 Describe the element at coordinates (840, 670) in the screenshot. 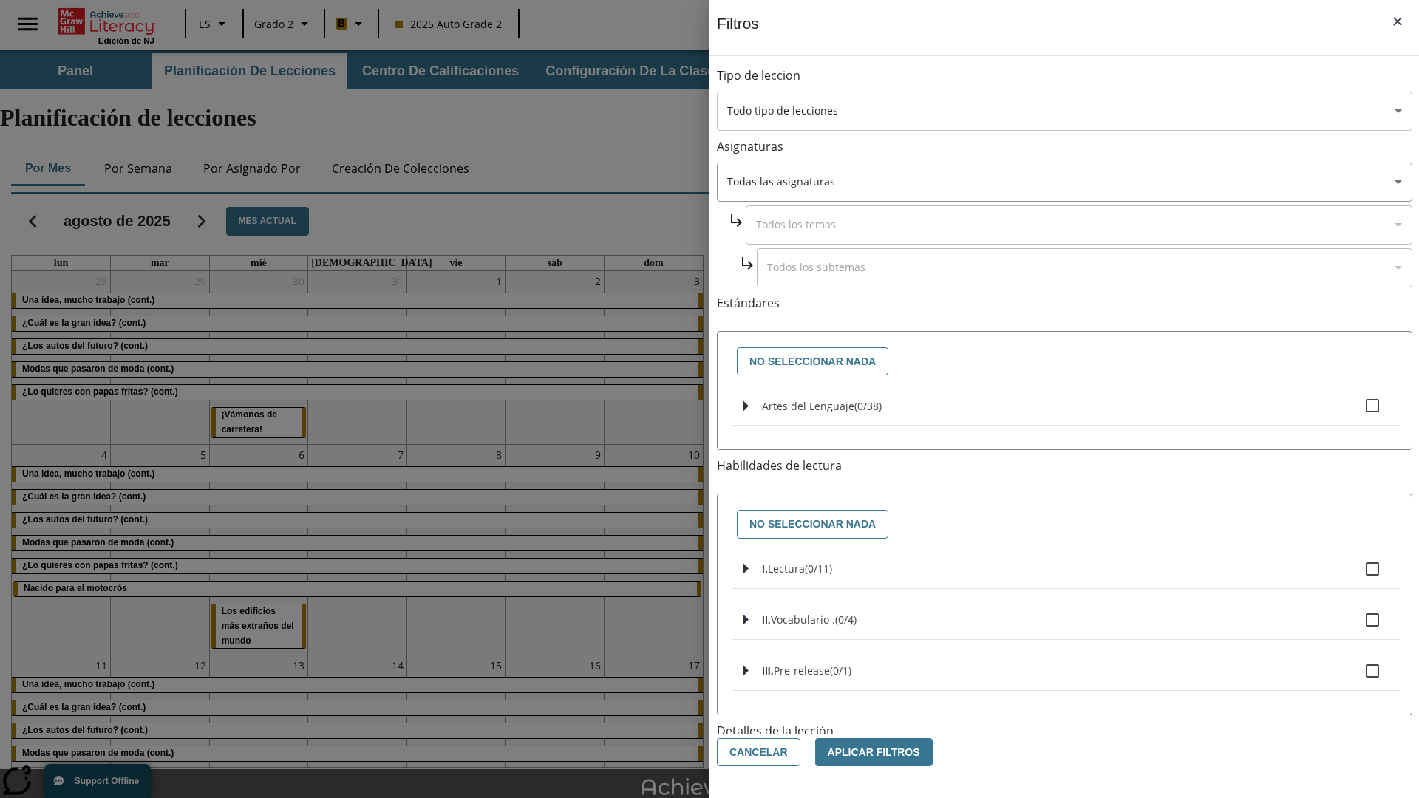

I see `span: 0 estándares seleccionados/1 estándares en grupo` at that location.